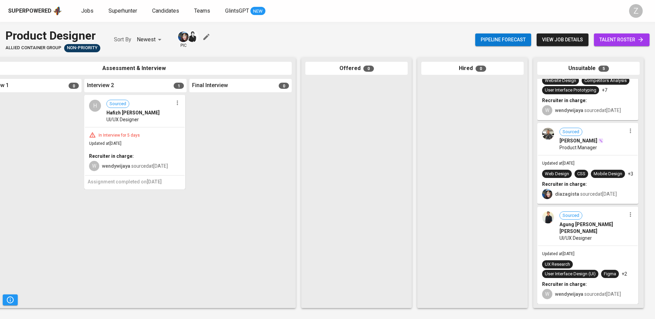 The width and height of the screenshot is (655, 319). I want to click on div: CSS, so click(581, 174).